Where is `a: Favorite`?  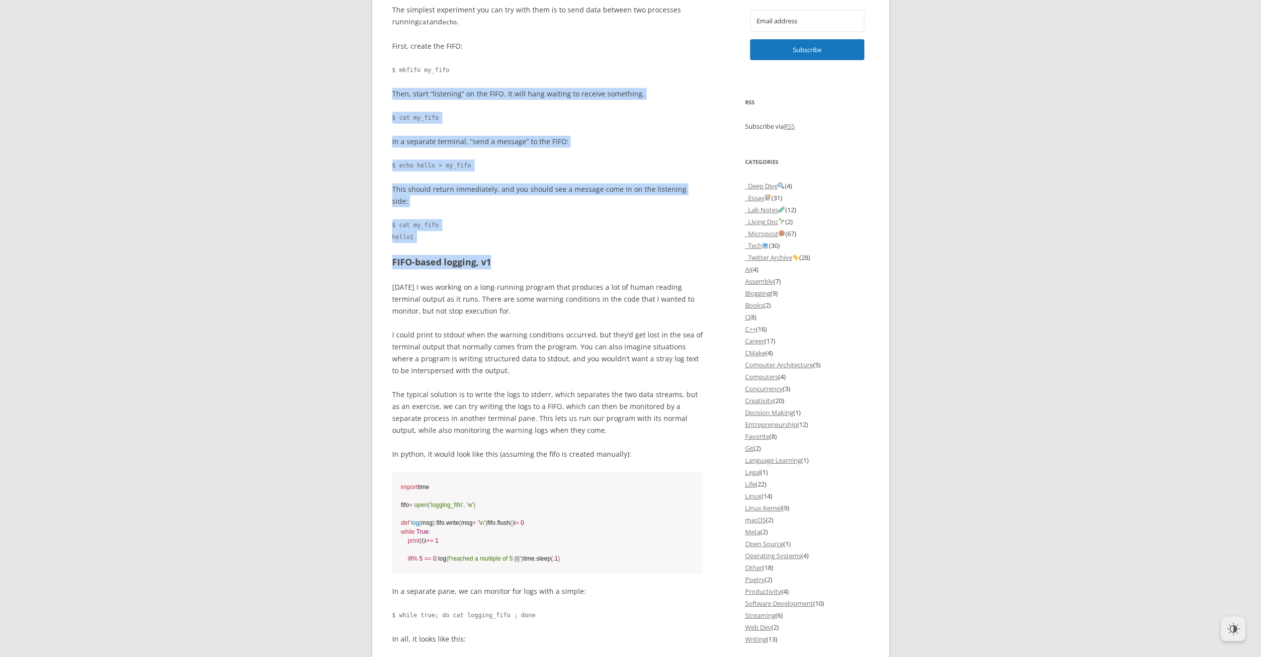
a: Favorite is located at coordinates (757, 436).